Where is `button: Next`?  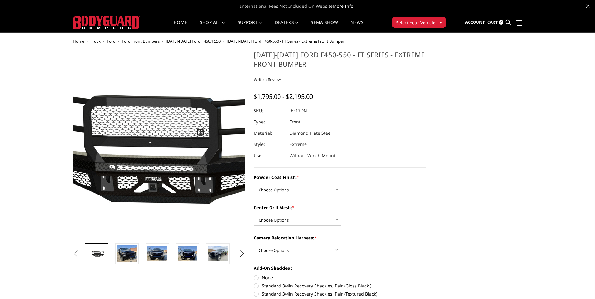 button: Next is located at coordinates (242, 254).